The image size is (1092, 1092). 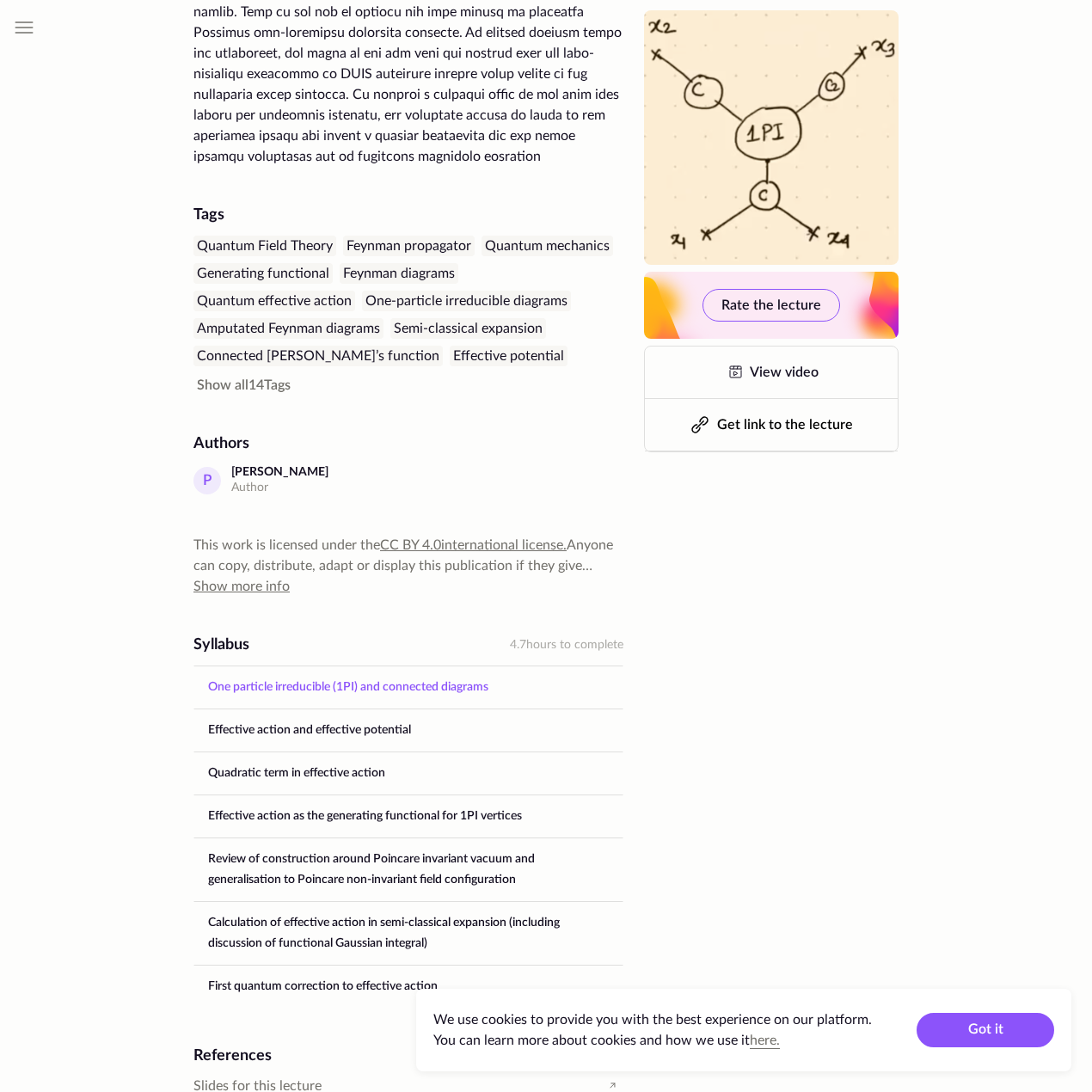 What do you see at coordinates (244, 385) in the screenshot?
I see `span: 14` at bounding box center [244, 385].